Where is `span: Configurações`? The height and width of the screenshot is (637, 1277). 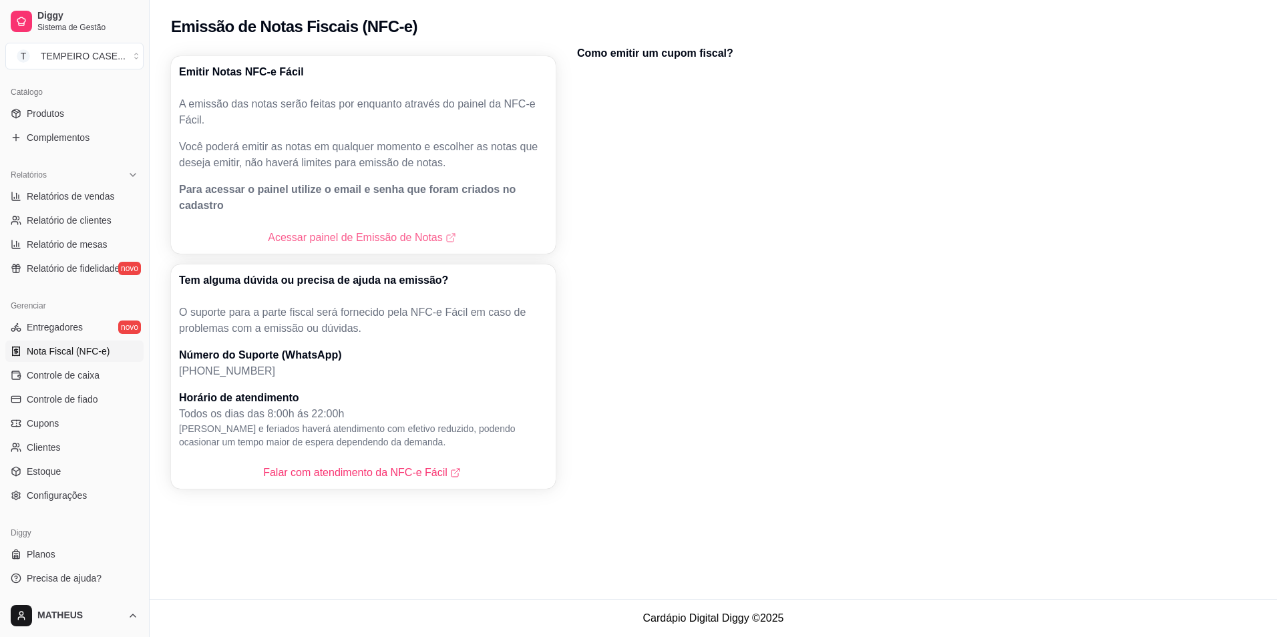 span: Configurações is located at coordinates (57, 496).